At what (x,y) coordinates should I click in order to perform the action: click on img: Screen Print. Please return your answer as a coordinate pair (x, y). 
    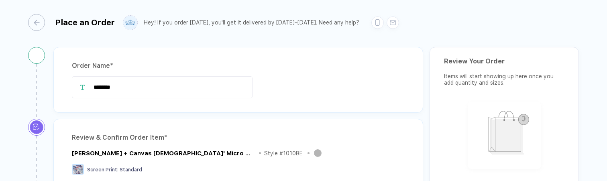
    Looking at the image, I should click on (78, 169).